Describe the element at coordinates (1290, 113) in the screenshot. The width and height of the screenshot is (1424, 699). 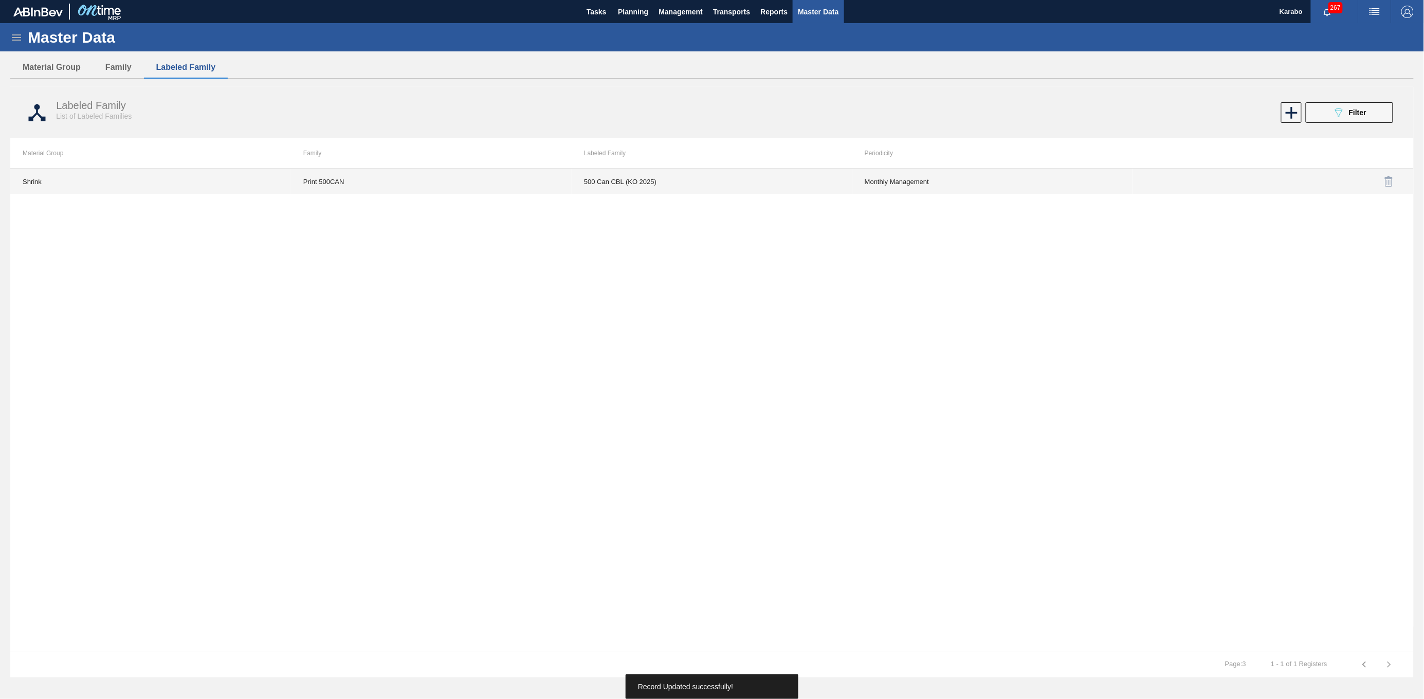
I see `div: New Labeled family` at that location.